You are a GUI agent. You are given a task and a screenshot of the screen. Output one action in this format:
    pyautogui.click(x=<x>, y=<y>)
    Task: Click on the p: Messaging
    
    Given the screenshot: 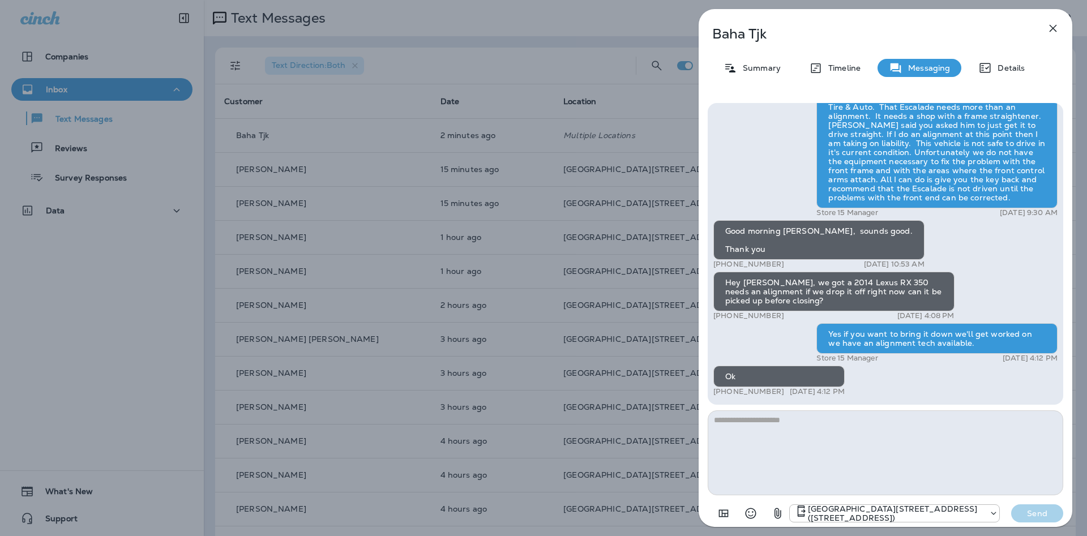 What is the action you would take?
    pyautogui.click(x=926, y=68)
    